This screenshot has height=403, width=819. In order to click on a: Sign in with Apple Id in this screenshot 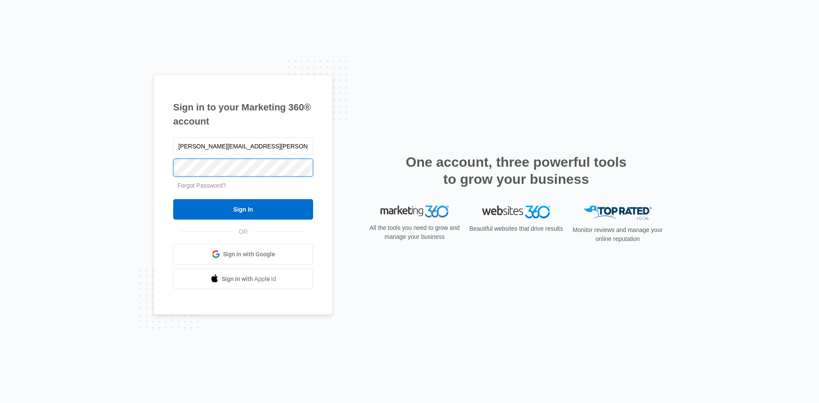, I will do `click(243, 279)`.